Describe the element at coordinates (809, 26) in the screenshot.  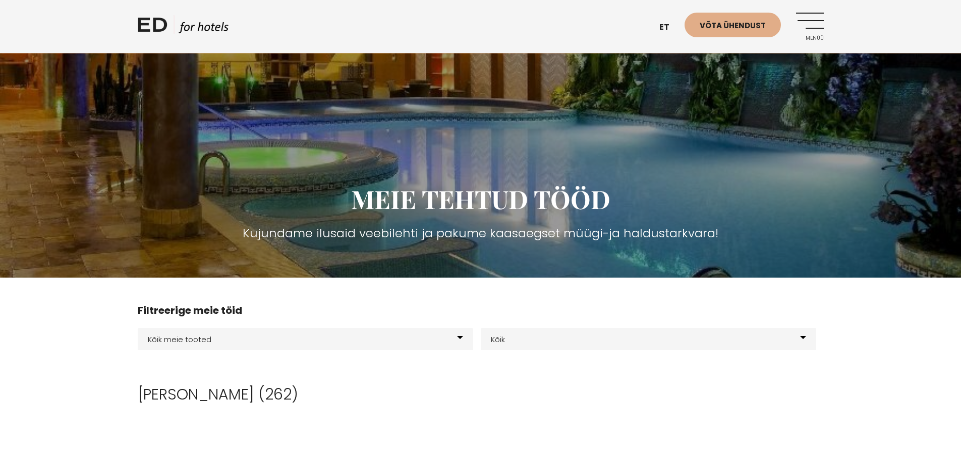
I see `a: Menüü` at that location.